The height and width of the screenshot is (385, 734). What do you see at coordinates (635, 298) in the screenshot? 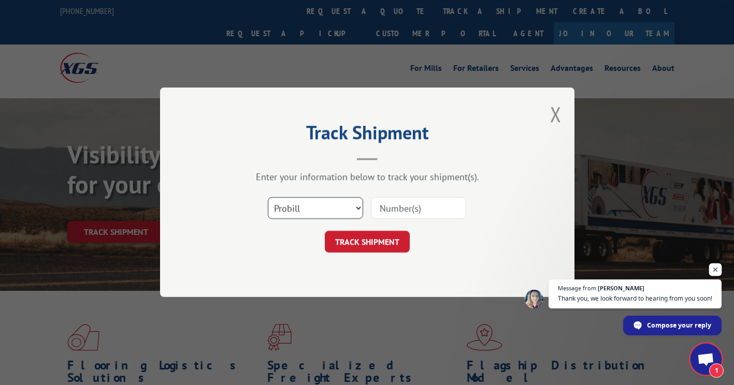
I see `span: Thank you, we look forward to hearing from you soon!` at bounding box center [635, 298].